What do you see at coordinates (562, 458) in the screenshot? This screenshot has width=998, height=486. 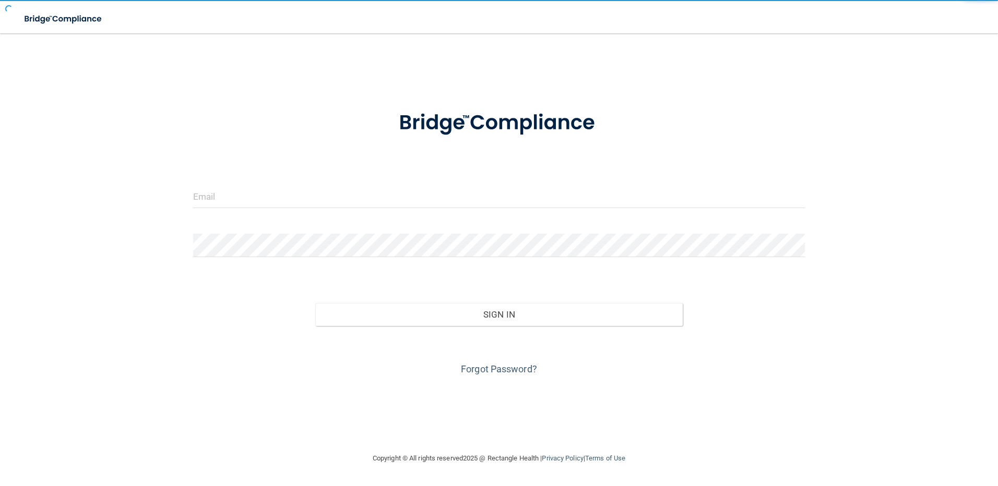 I see `a: Privacy Policy` at bounding box center [562, 458].